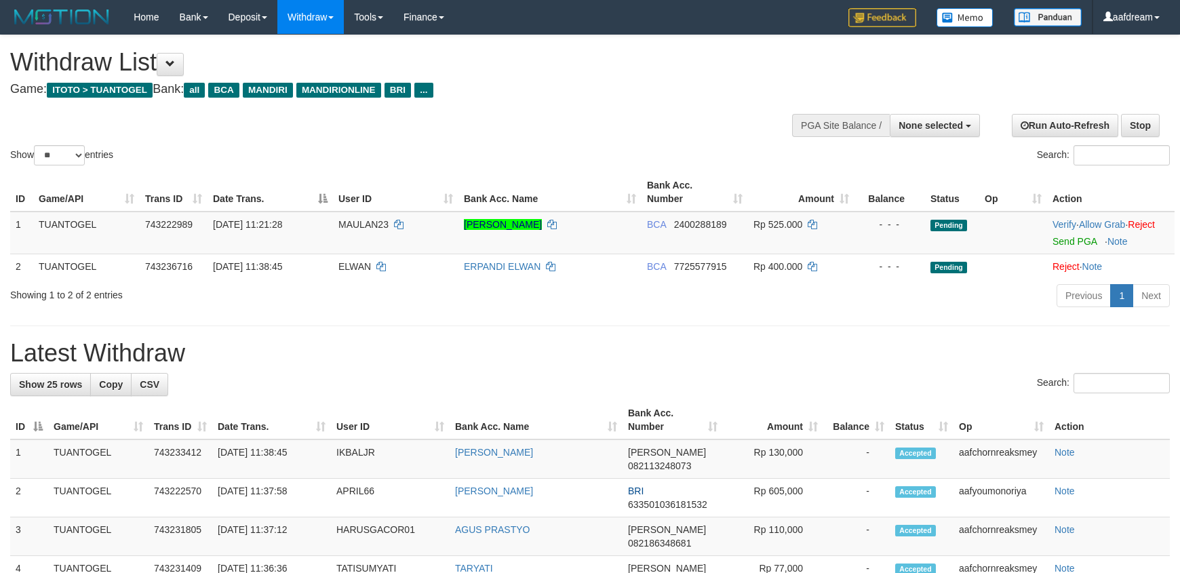 This screenshot has height=573, width=1180. What do you see at coordinates (1013, 192) in the screenshot?
I see `th: Op: activate to sort column ascending` at bounding box center [1013, 192].